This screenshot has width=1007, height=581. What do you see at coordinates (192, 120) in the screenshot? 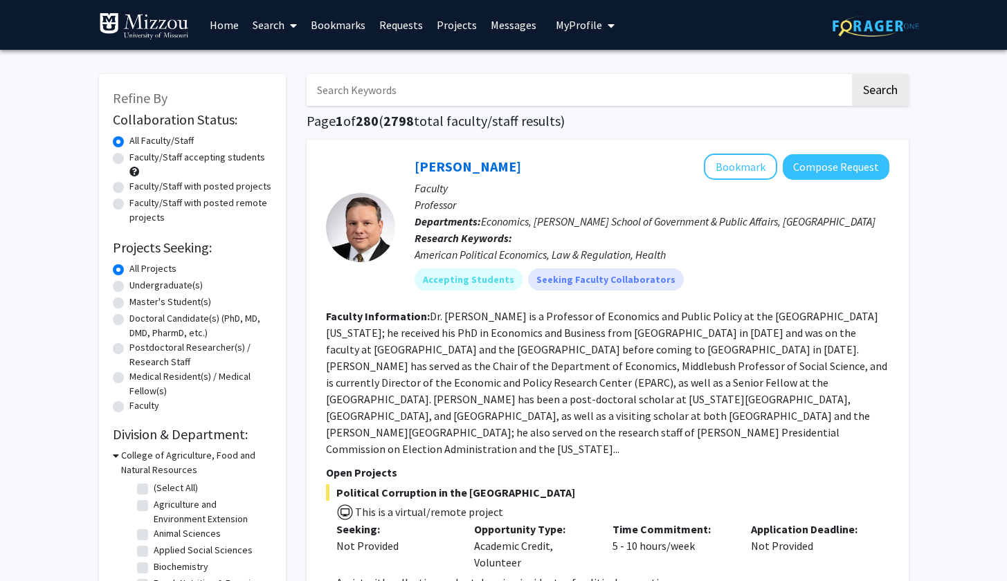
I see `h2: Collaboration Status:` at bounding box center [192, 120].